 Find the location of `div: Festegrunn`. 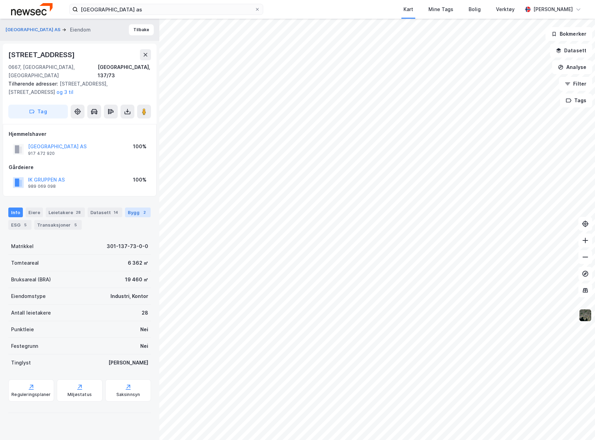

div: Festegrunn is located at coordinates (25, 346).